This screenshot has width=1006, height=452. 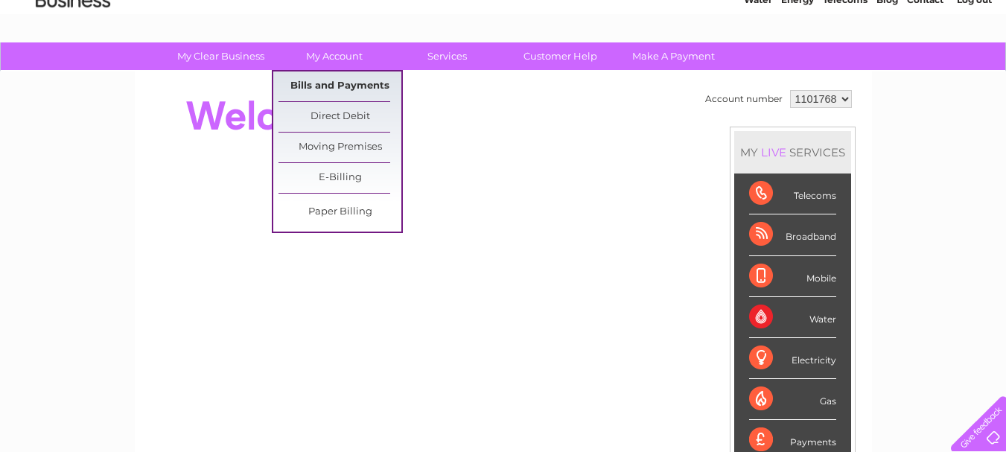 What do you see at coordinates (673, 56) in the screenshot?
I see `a: Make A Payment` at bounding box center [673, 56].